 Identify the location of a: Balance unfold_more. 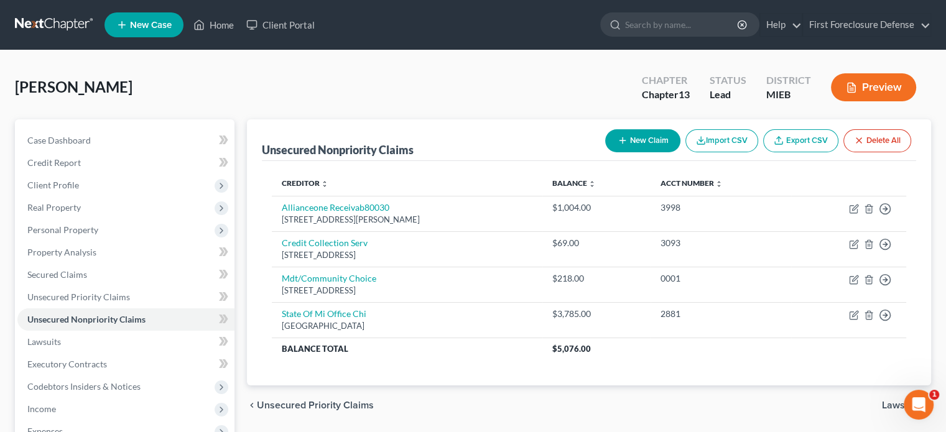
(574, 183).